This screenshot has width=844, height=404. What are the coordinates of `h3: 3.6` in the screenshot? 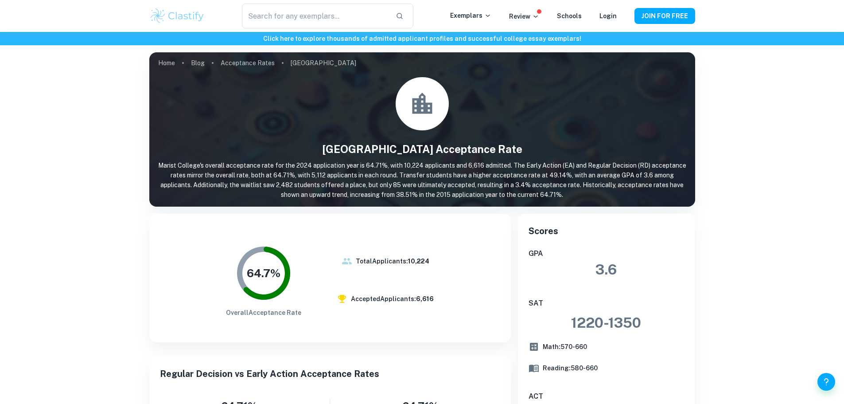 It's located at (607, 269).